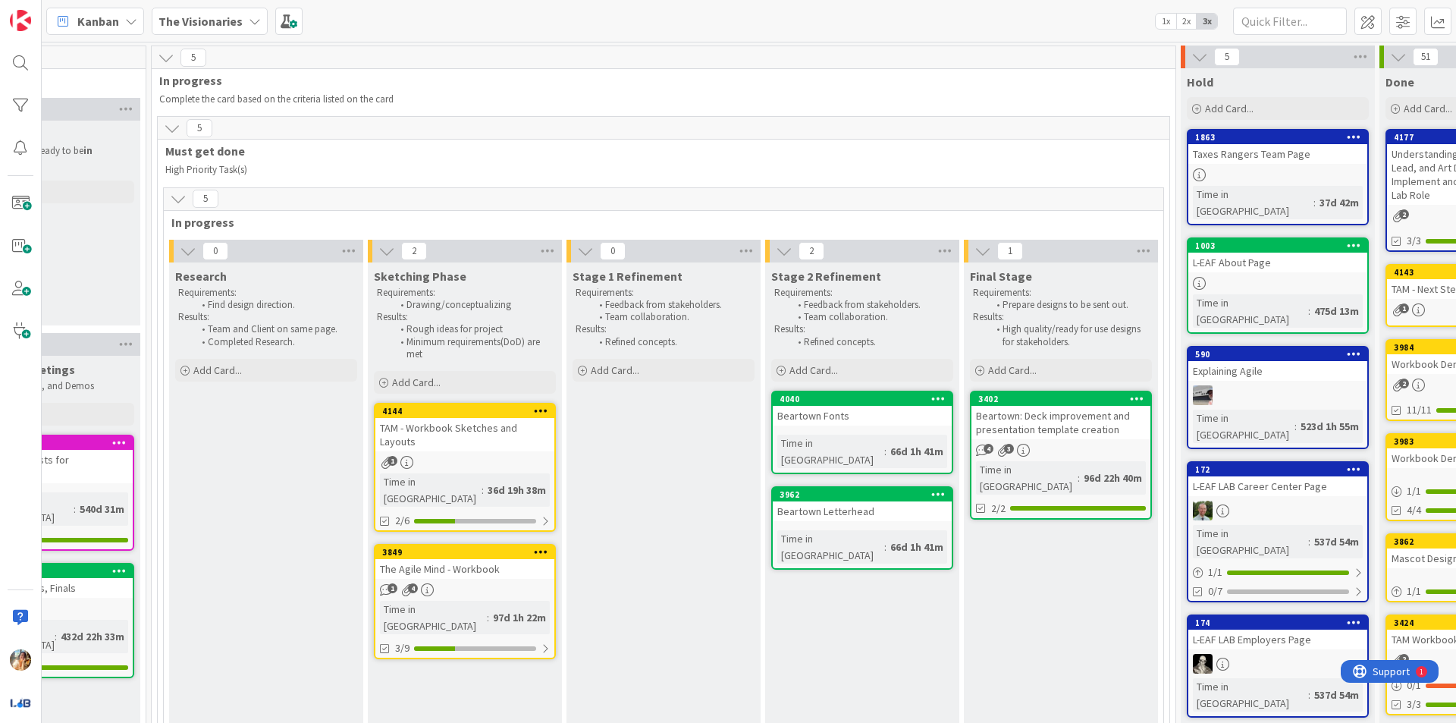  Describe the element at coordinates (1340, 203) in the screenshot. I see `div: 37d 42m` at that location.